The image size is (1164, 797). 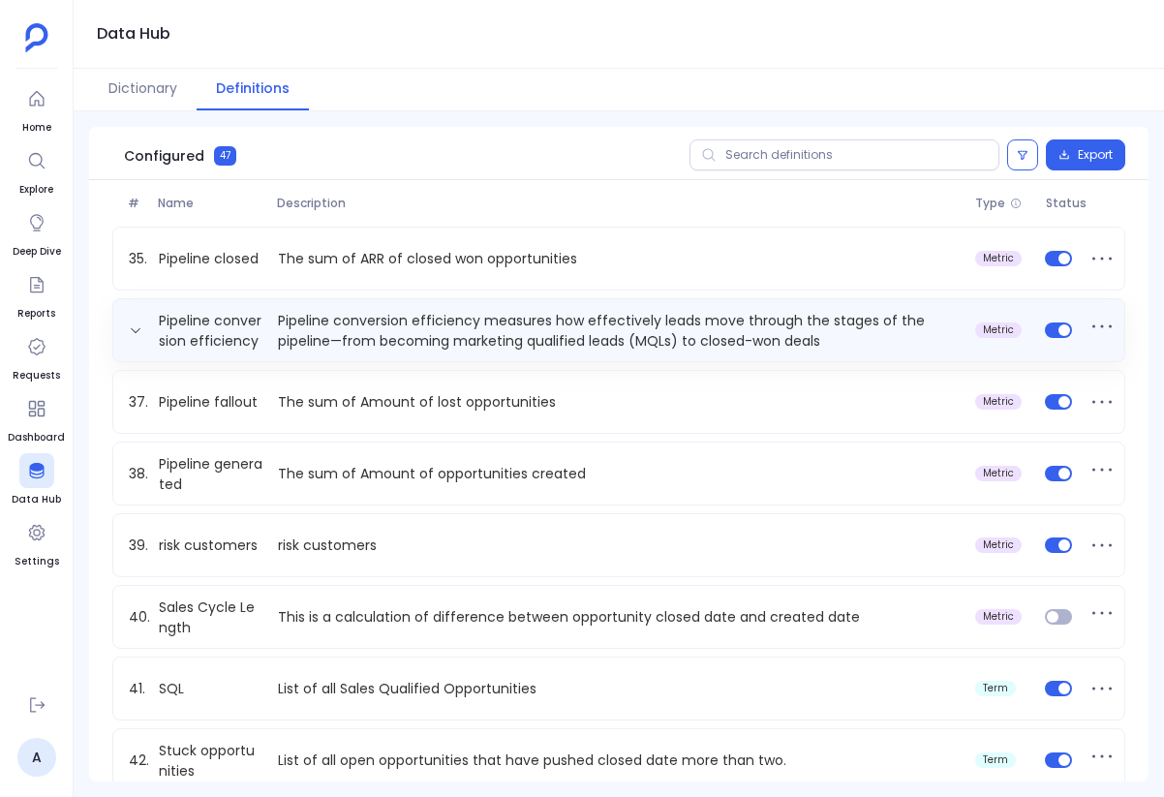 What do you see at coordinates (619, 545) in the screenshot?
I see `p: risk customers` at bounding box center [619, 545].